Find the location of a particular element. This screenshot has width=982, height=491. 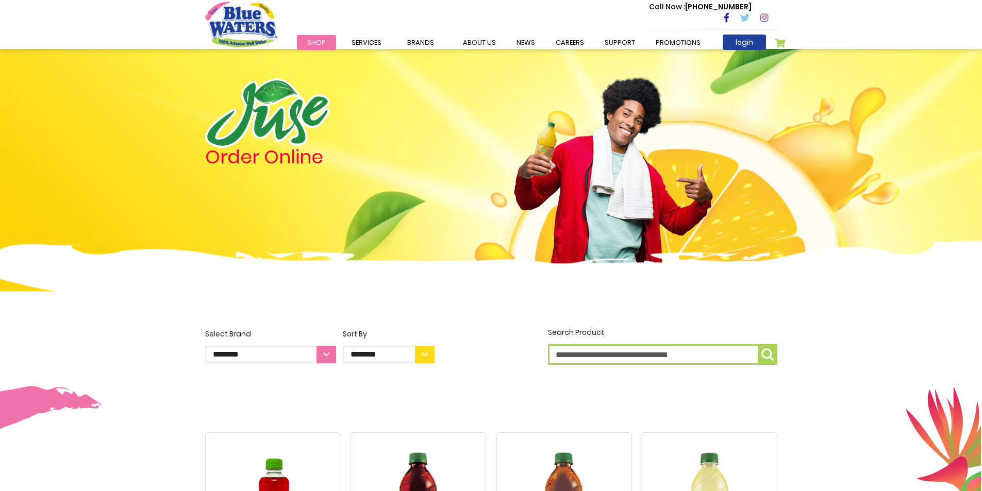

span: Call Now : is located at coordinates (667, 7).